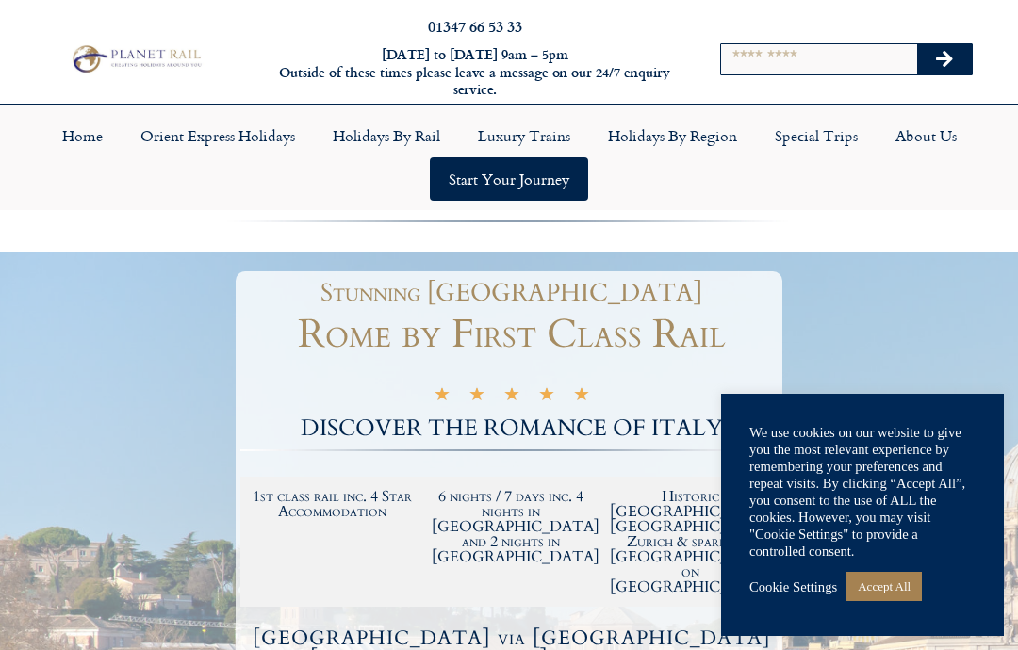 Image resolution: width=1018 pixels, height=650 pixels. What do you see at coordinates (512, 396) in the screenshot?
I see `div: 5/5` at bounding box center [512, 396].